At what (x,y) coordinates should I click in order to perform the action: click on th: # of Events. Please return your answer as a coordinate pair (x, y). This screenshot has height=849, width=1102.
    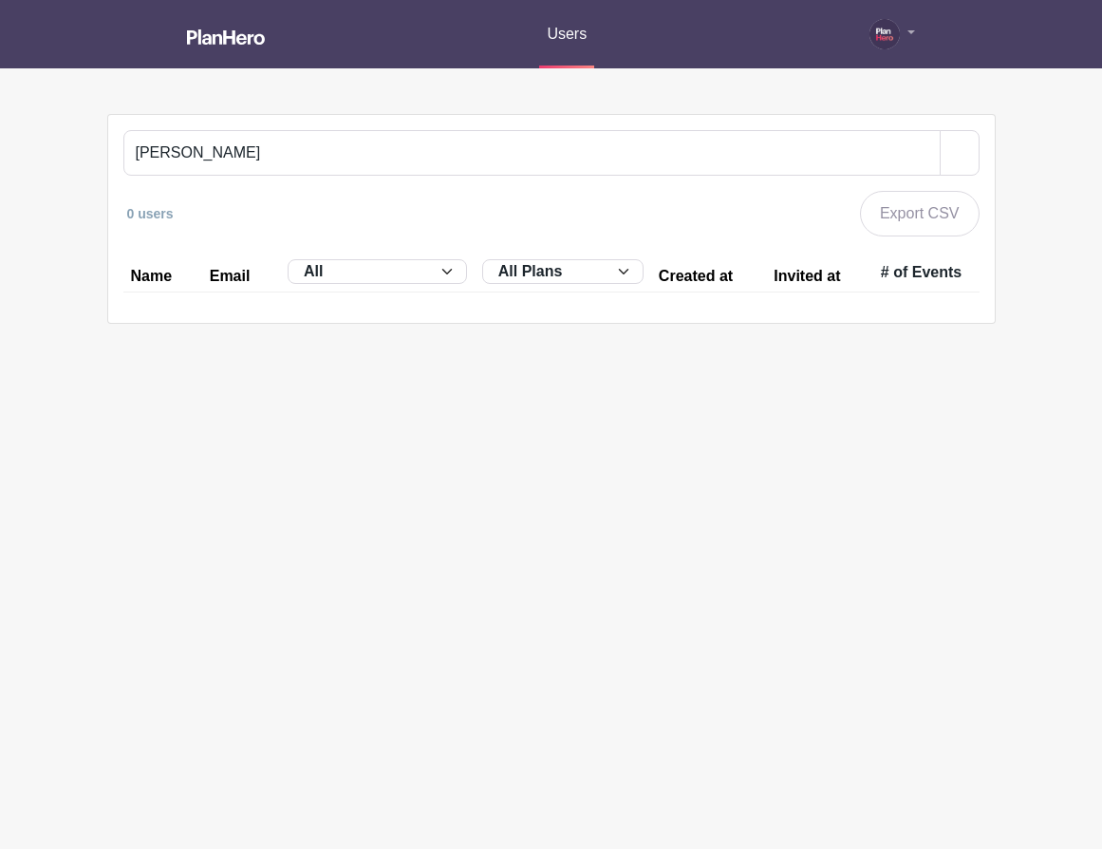
    Looking at the image, I should click on (927, 272).